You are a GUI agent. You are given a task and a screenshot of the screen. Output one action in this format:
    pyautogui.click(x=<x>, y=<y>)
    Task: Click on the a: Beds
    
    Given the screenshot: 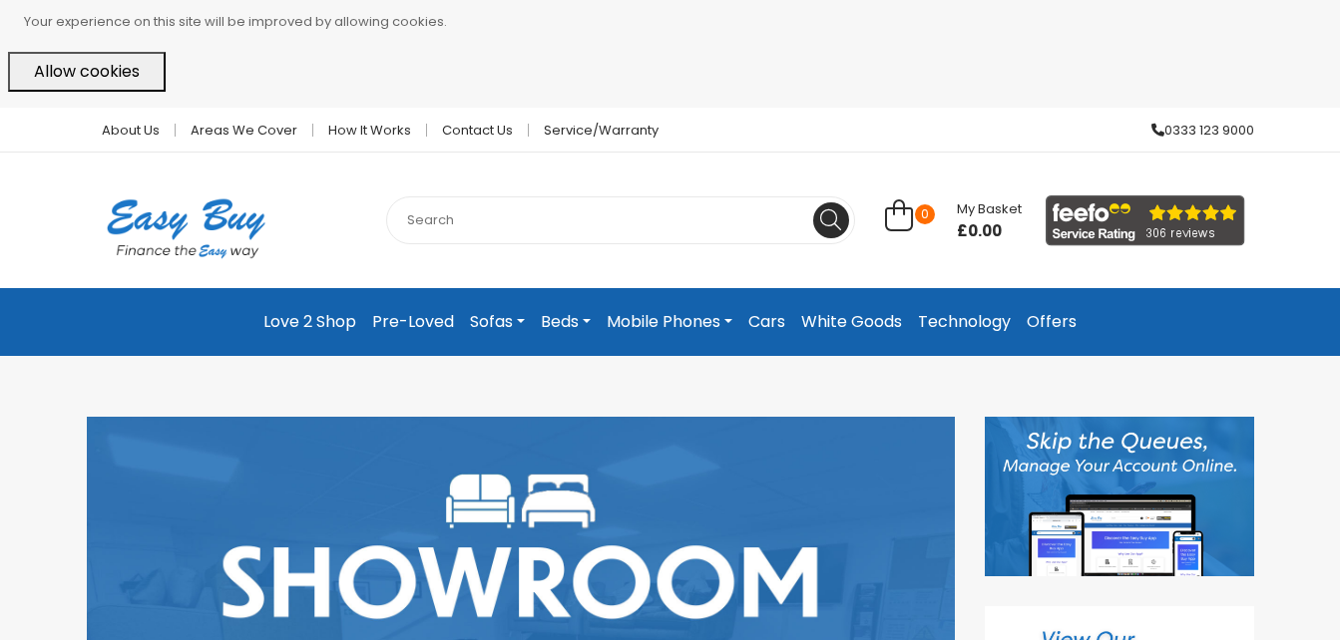 What is the action you would take?
    pyautogui.click(x=566, y=322)
    